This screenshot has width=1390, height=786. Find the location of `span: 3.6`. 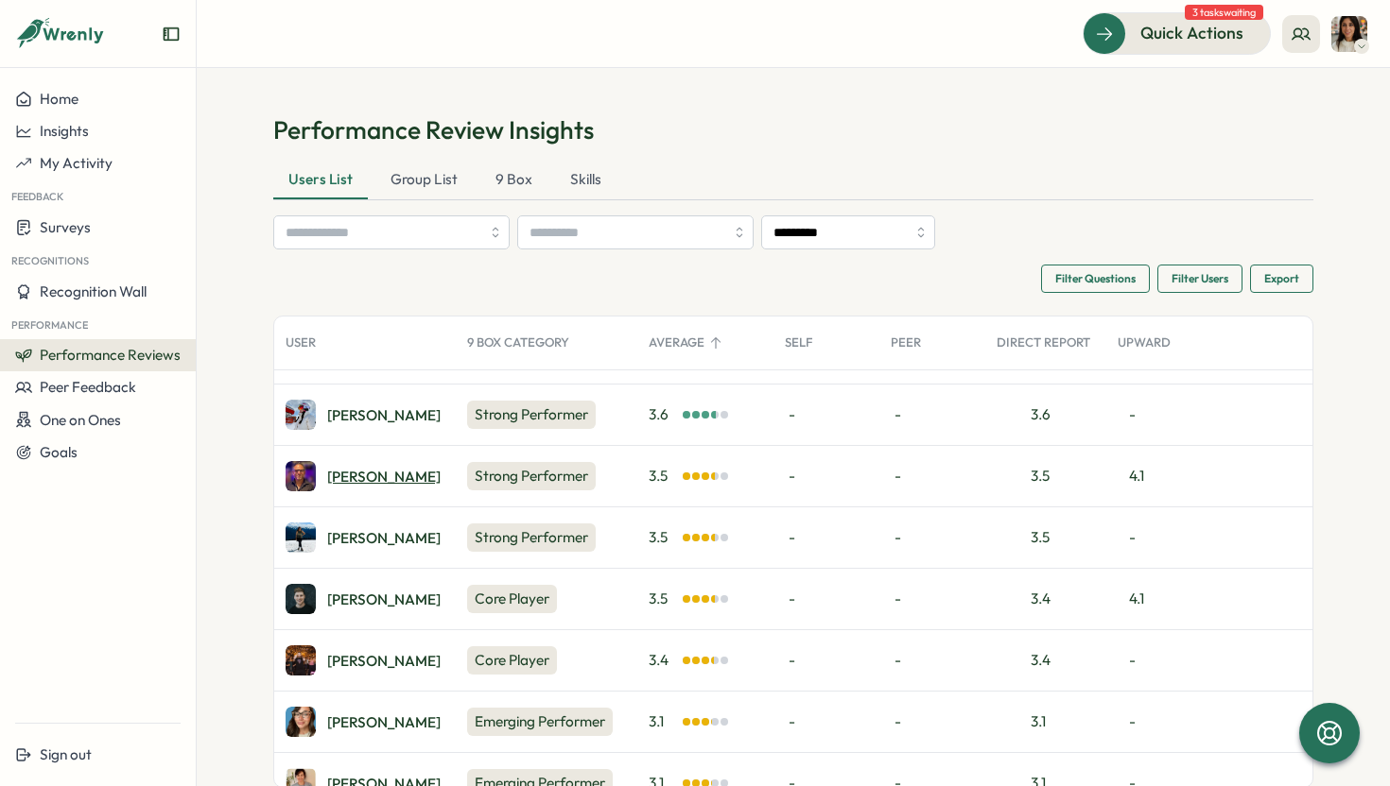

span: 3.6 is located at coordinates (664, 415).